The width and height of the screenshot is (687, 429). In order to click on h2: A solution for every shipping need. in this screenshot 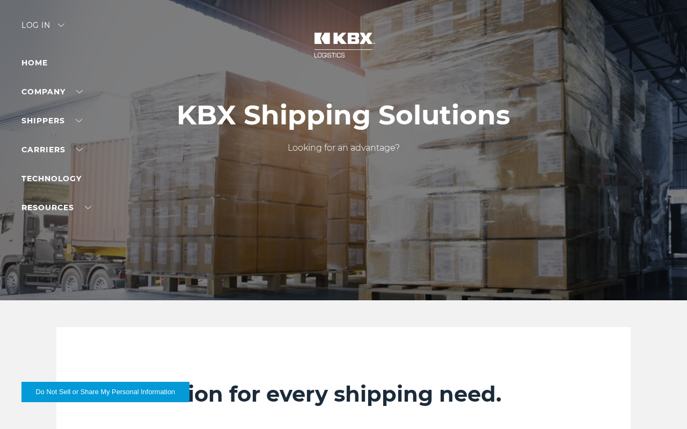, I will do `click(343, 394)`.